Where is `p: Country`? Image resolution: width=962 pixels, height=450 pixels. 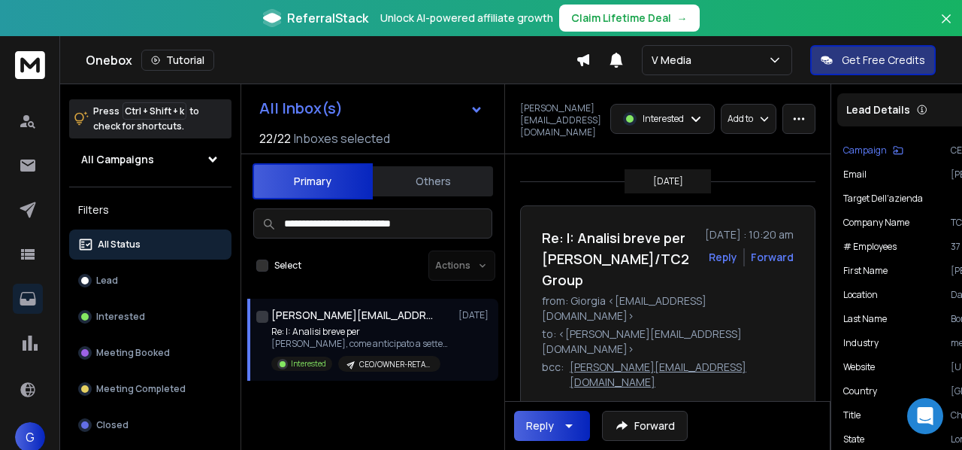
p: Country is located at coordinates (860, 391).